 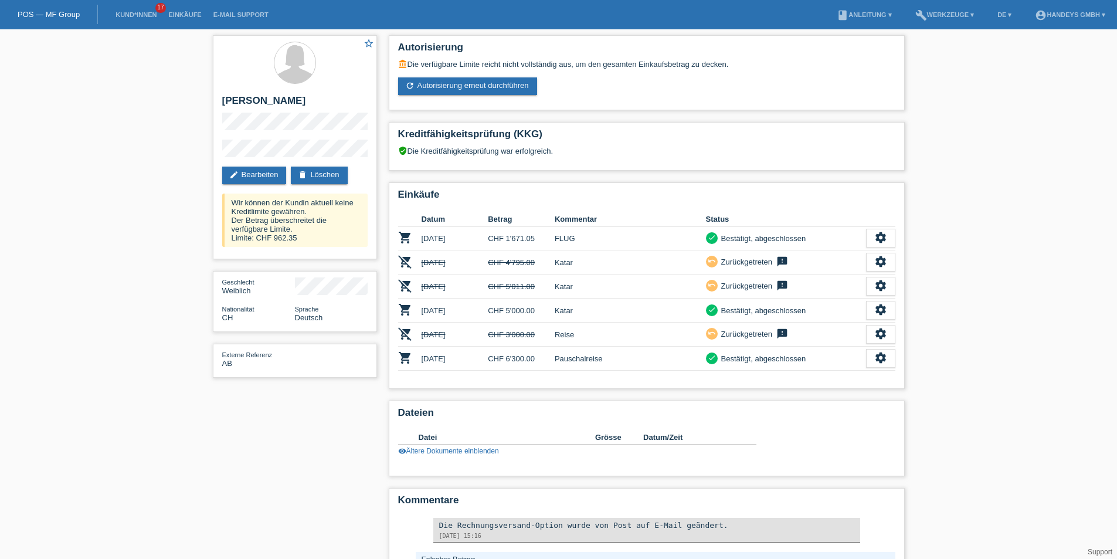 I want to click on a: buildWerkzeuge ▾, so click(x=944, y=15).